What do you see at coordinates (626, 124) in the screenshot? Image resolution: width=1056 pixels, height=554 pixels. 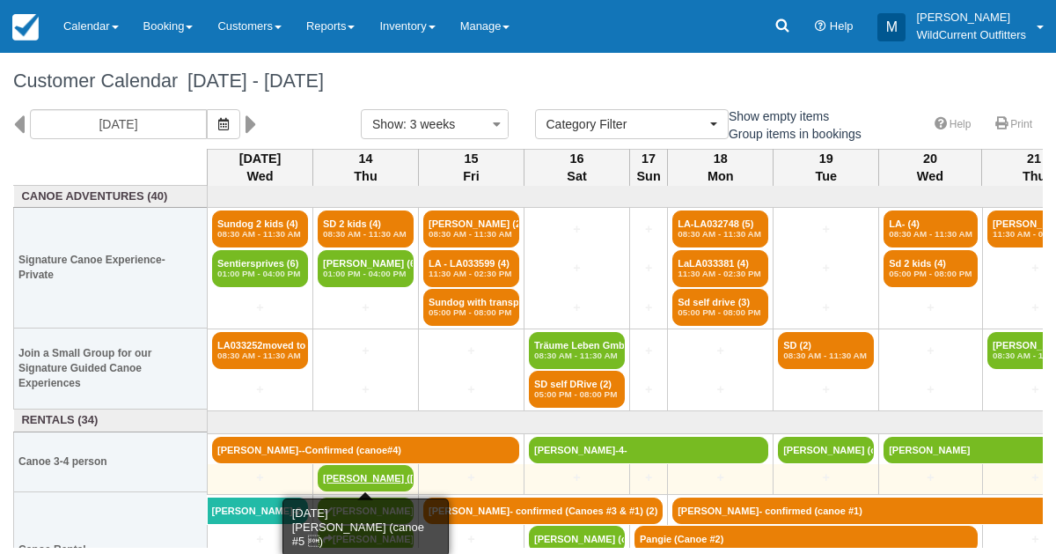 I see `span: Category Filter` at bounding box center [626, 124].